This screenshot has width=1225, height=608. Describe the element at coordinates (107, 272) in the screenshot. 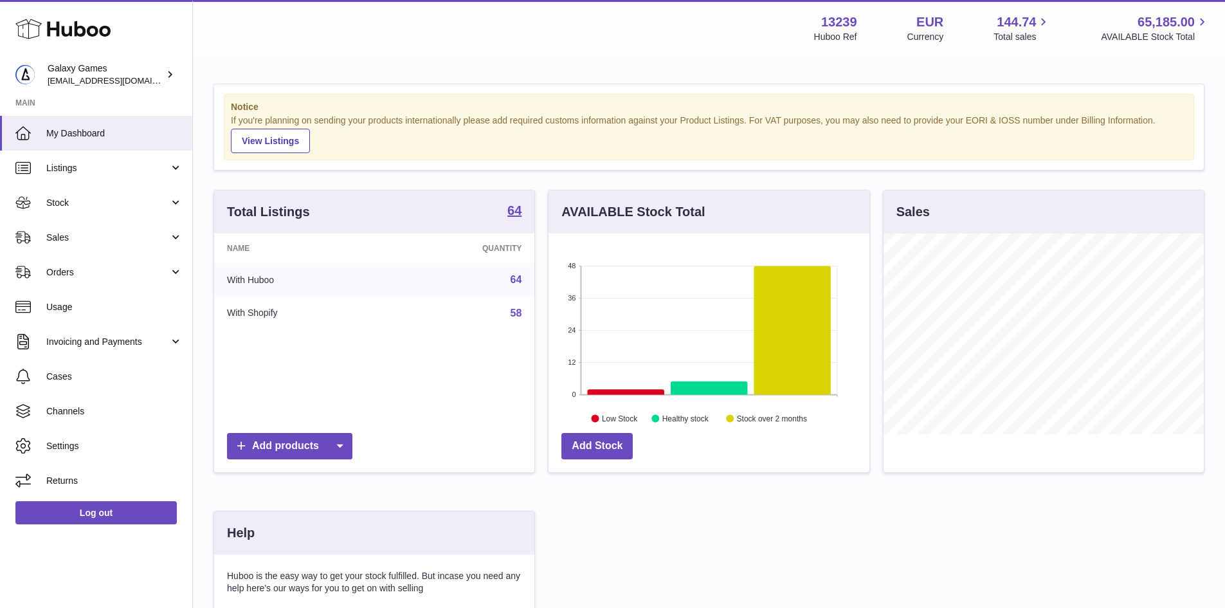

I see `span: Orders` at that location.